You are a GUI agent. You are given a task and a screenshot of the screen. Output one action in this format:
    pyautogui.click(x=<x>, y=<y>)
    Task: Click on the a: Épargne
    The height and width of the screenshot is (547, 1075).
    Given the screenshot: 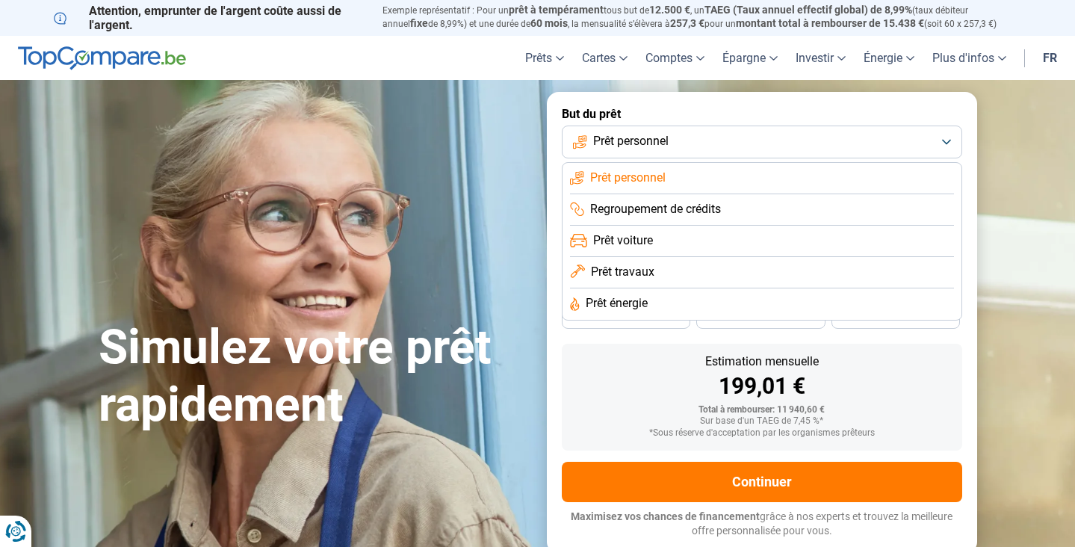 What is the action you would take?
    pyautogui.click(x=750, y=58)
    